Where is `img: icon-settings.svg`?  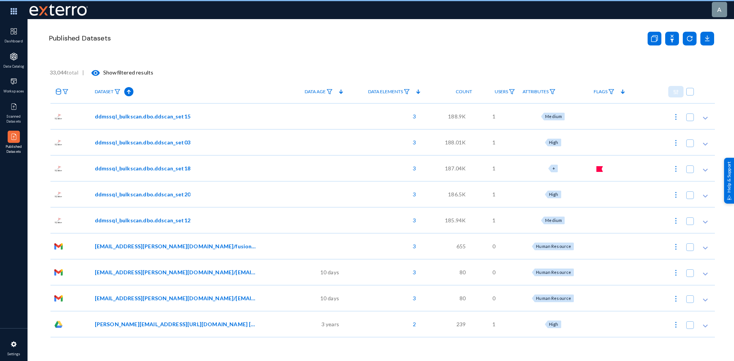 img: icon-settings.svg is located at coordinates (14, 345).